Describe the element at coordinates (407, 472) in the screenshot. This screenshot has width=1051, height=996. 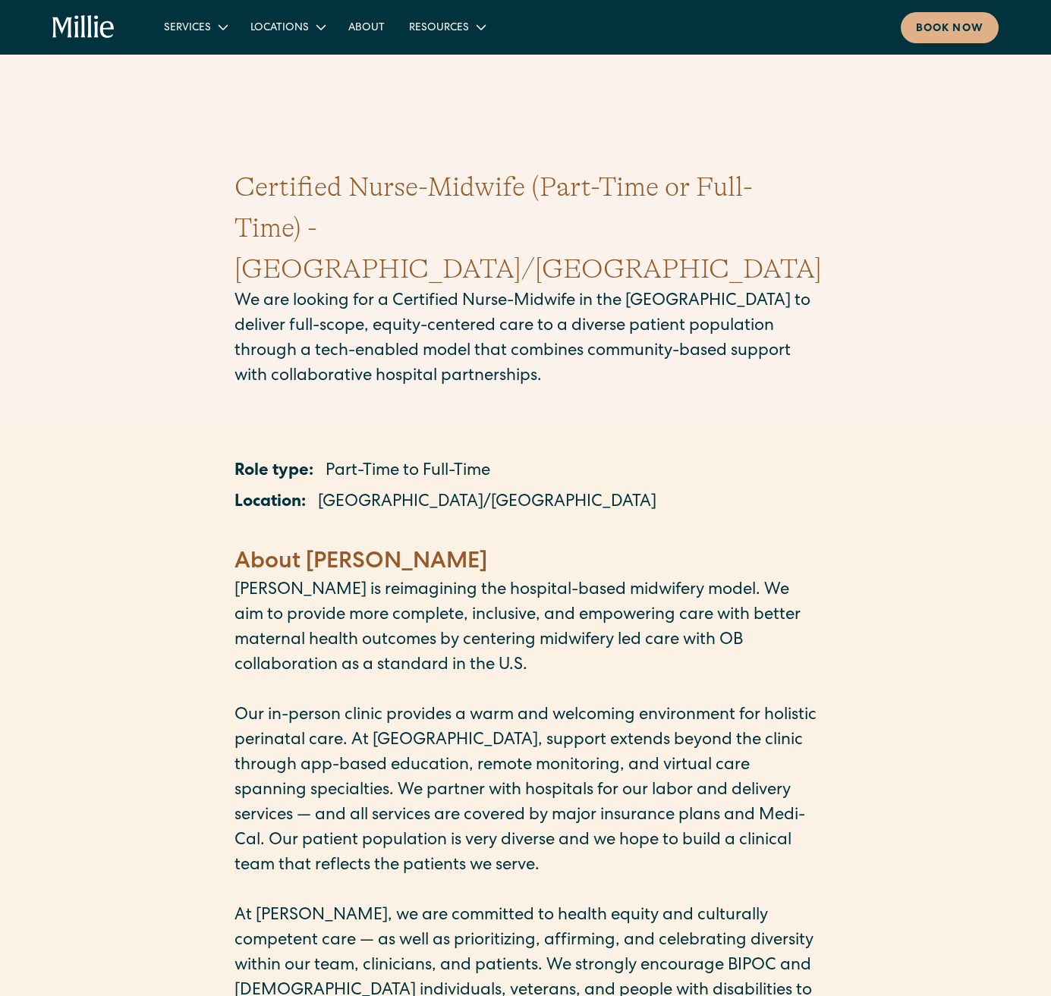
I see `p: Part-Time to Full-Time` at that location.